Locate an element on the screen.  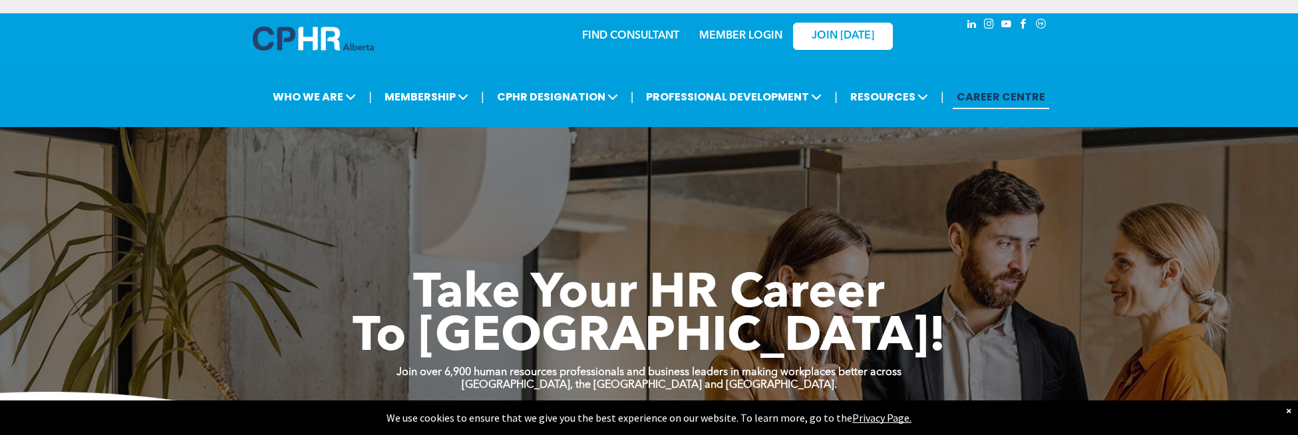
span: WHO WE ARE is located at coordinates (314, 96).